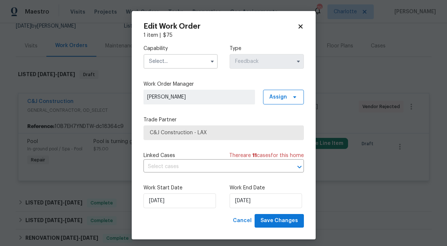 This screenshot has width=447, height=246. Describe the element at coordinates (220, 26) in the screenshot. I see `h2: Edit Work Order` at that location.